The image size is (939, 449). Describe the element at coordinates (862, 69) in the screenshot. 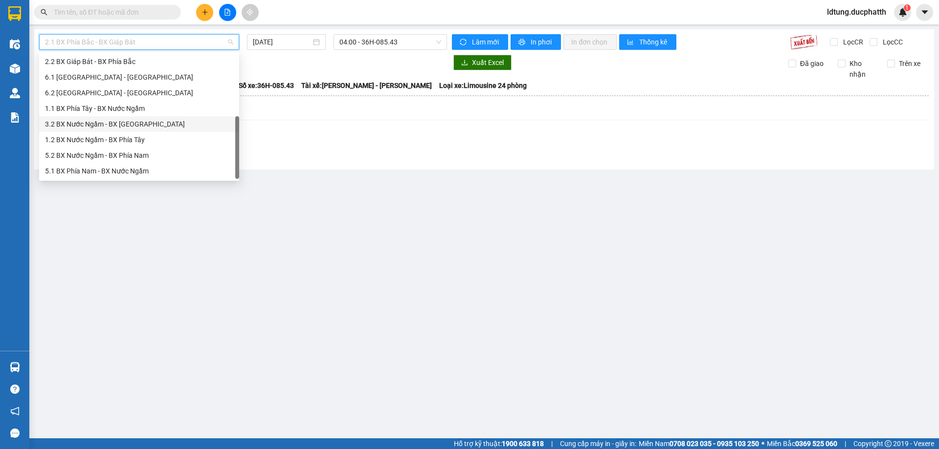

I see `span: Kho nhận` at that location.